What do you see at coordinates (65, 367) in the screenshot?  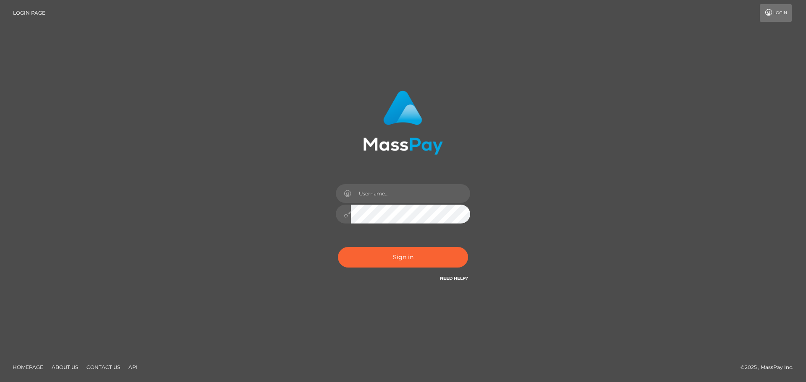 I see `a: About Us` at bounding box center [65, 367].